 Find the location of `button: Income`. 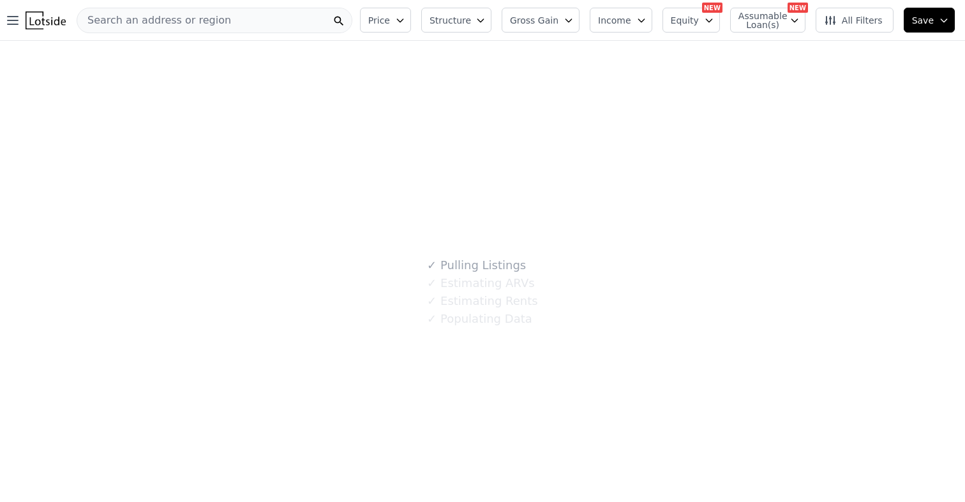

button: Income is located at coordinates (621, 20).